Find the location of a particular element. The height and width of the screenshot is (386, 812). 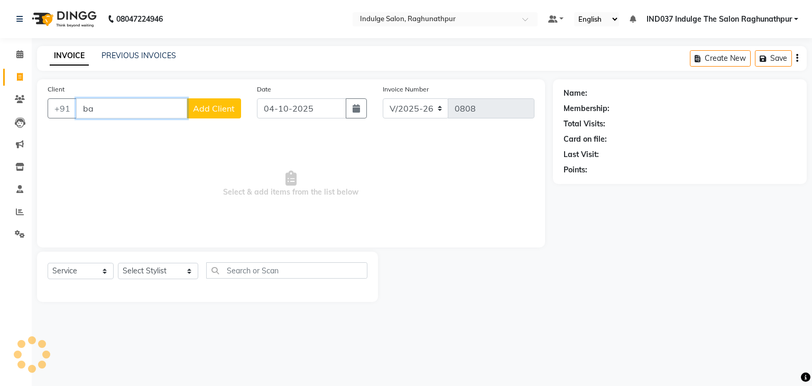

b: 08047224946 is located at coordinates (140, 19).